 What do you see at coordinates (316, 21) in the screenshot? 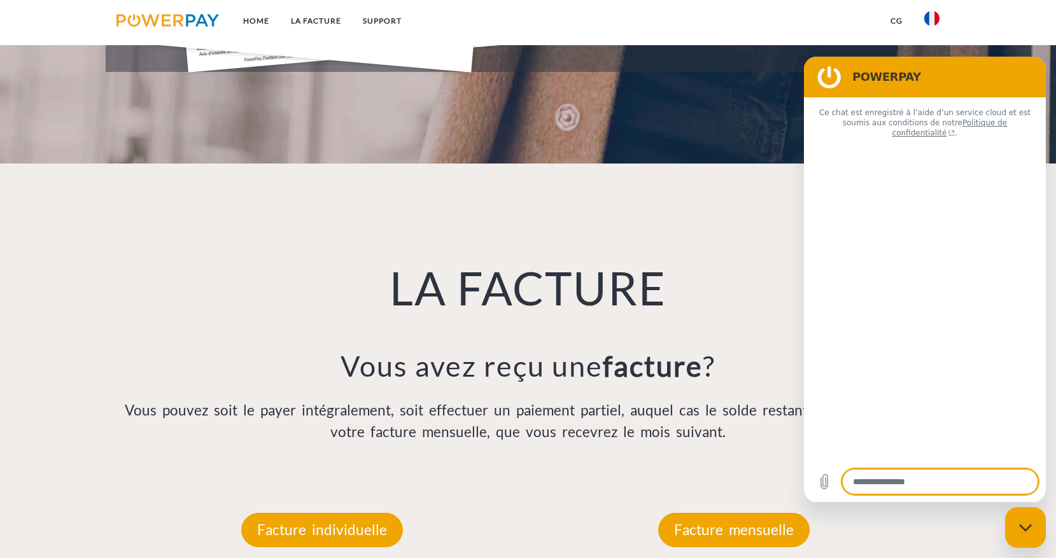
I see `a: LA FACTURE` at bounding box center [316, 21].